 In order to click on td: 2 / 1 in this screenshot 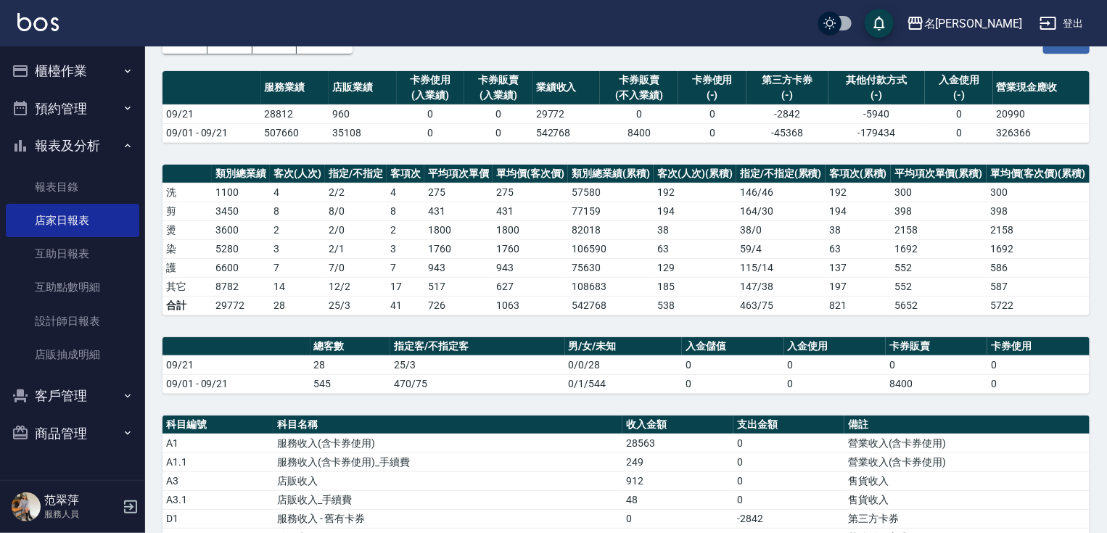, I will do `click(356, 249)`.